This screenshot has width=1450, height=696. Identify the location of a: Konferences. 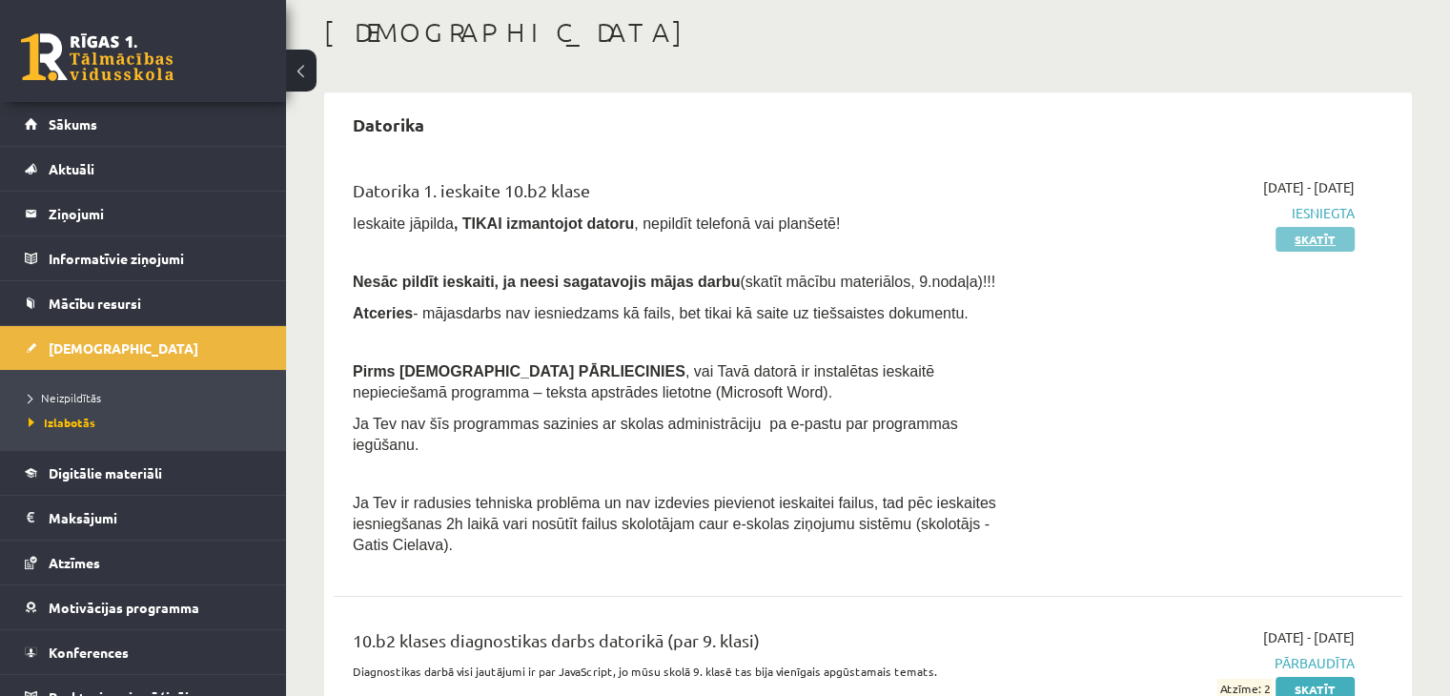
(143, 652).